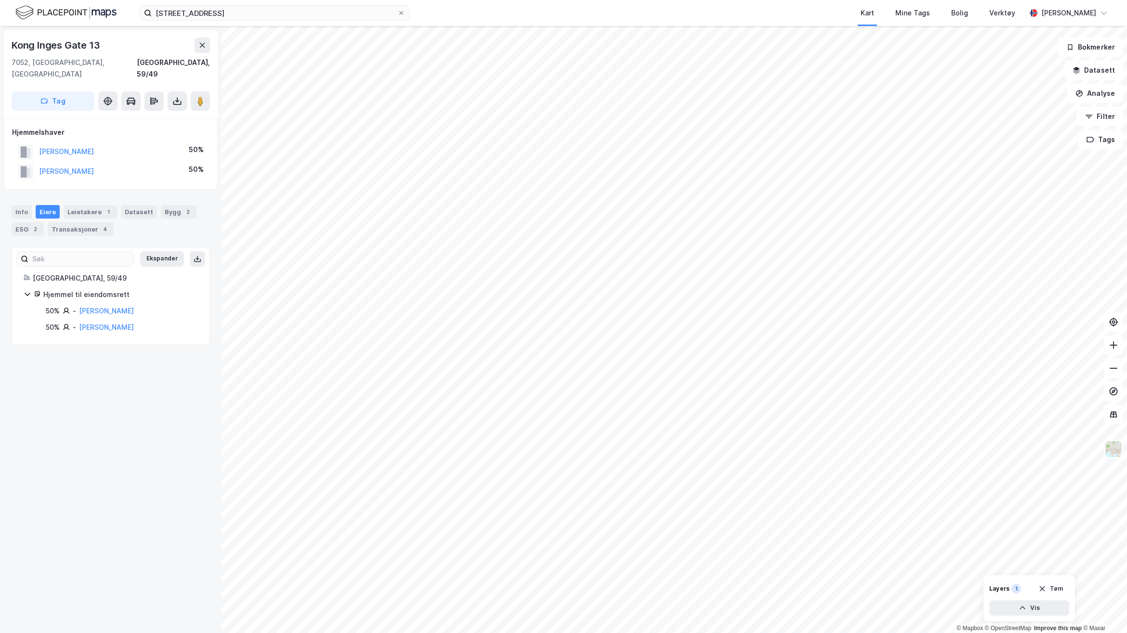 This screenshot has width=1127, height=633. I want to click on img: Z, so click(1113, 449).